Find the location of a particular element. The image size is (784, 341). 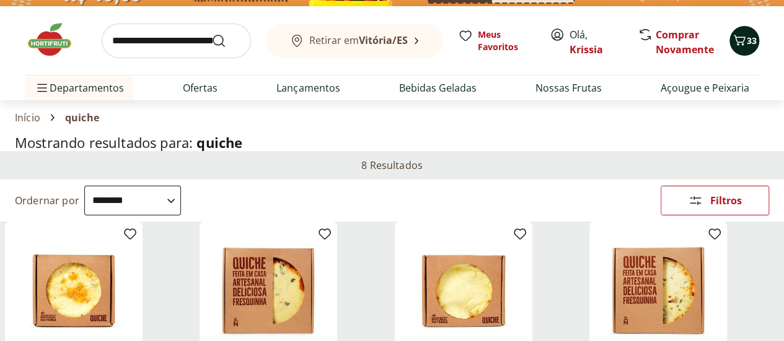

a: Início is located at coordinates (27, 118).